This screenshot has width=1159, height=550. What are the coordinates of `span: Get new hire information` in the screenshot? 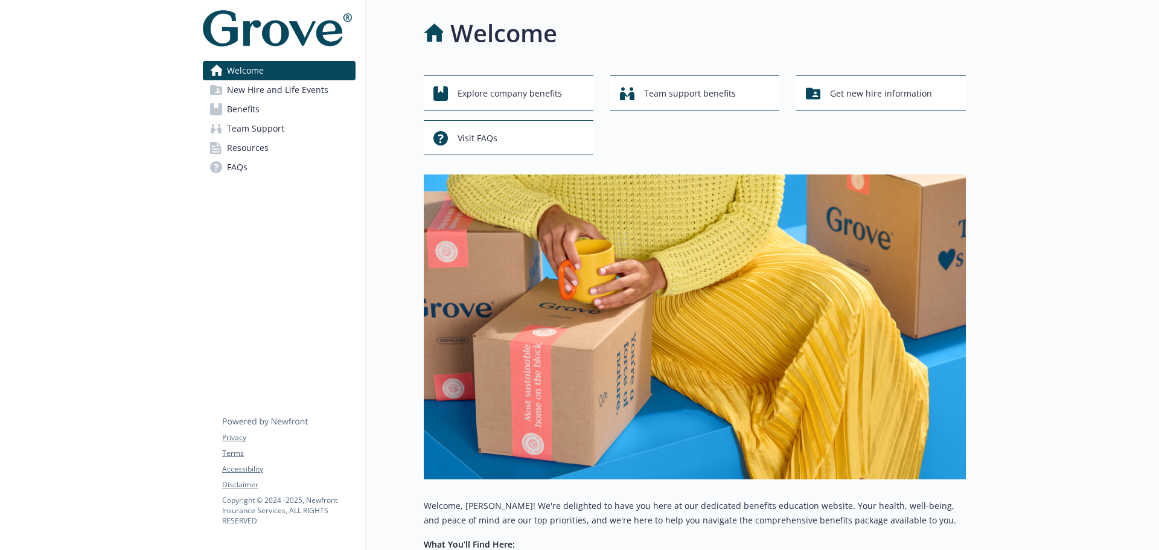 It's located at (881, 94).